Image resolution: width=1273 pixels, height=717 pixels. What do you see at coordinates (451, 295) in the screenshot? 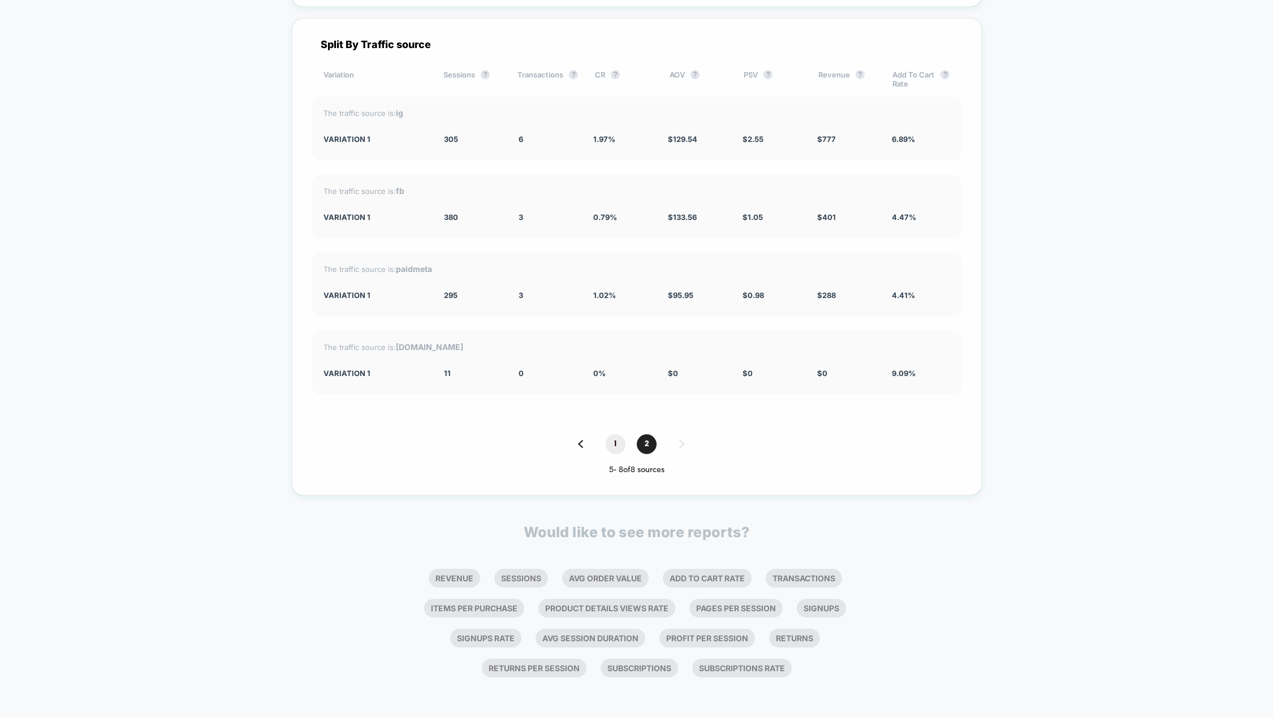
I see `span: 295` at bounding box center [451, 295].